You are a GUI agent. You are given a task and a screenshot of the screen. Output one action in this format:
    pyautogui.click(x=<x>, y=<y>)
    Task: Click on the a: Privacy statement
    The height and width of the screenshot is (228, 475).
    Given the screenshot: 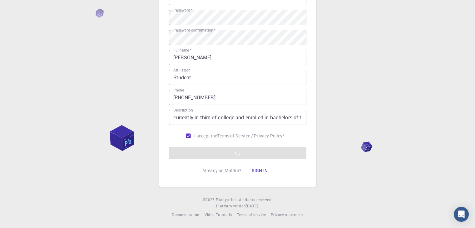 What is the action you would take?
    pyautogui.click(x=287, y=215)
    